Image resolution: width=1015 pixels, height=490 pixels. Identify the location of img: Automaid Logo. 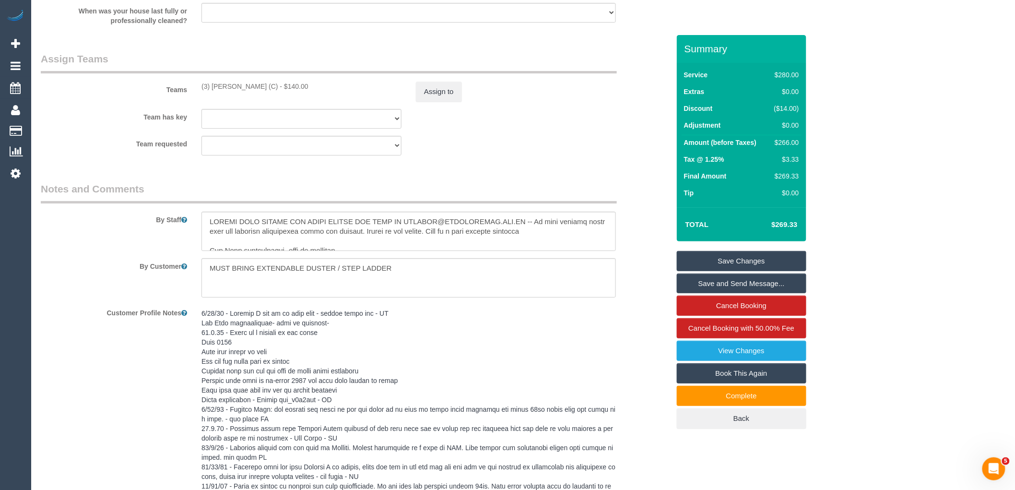
(15, 16).